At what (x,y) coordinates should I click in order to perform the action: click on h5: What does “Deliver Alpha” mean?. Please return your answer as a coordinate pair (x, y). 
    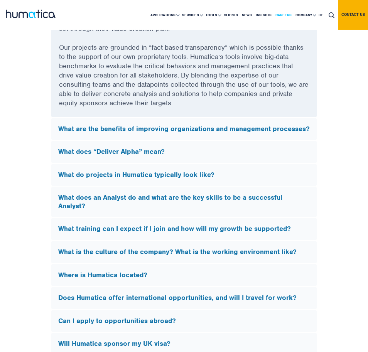
    Looking at the image, I should click on (184, 152).